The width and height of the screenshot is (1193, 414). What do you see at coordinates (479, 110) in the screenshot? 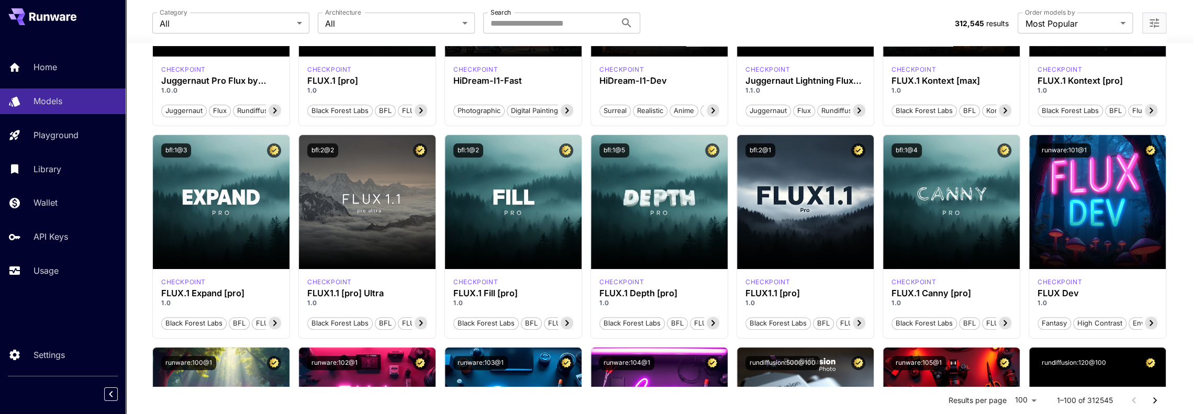
I see `button: Photographic` at bounding box center [479, 110].